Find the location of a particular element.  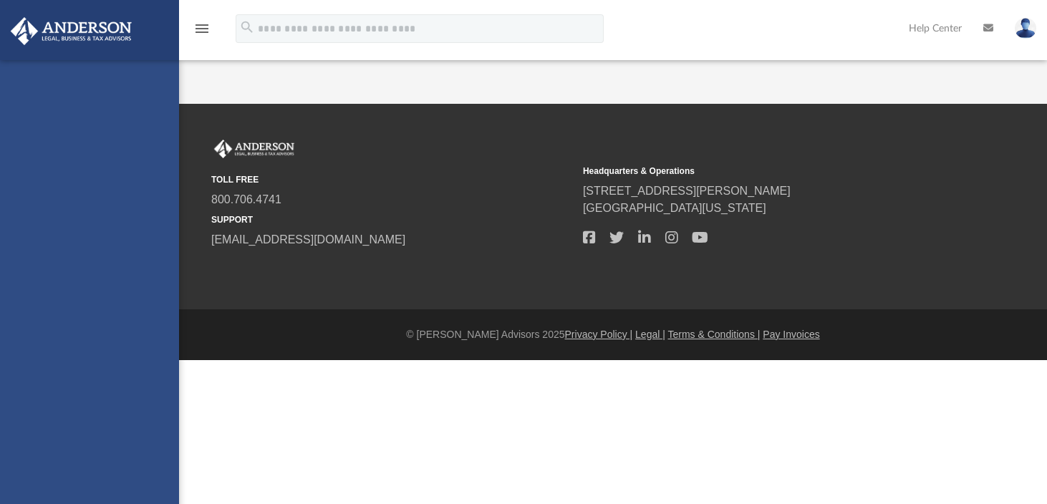

a: Terms & Conditions | is located at coordinates (714, 334).